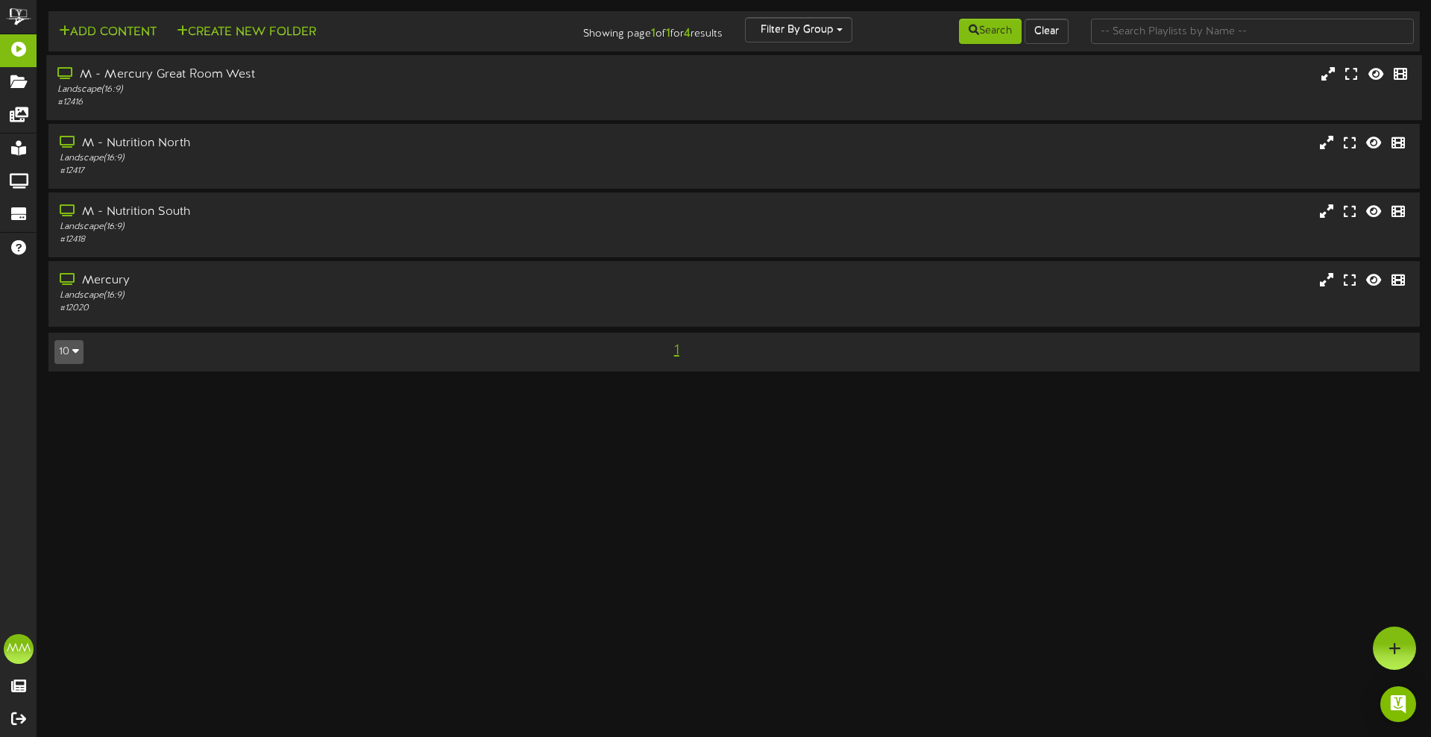 This screenshot has height=737, width=1431. I want to click on div: Open Intercom Messenger, so click(1398, 704).